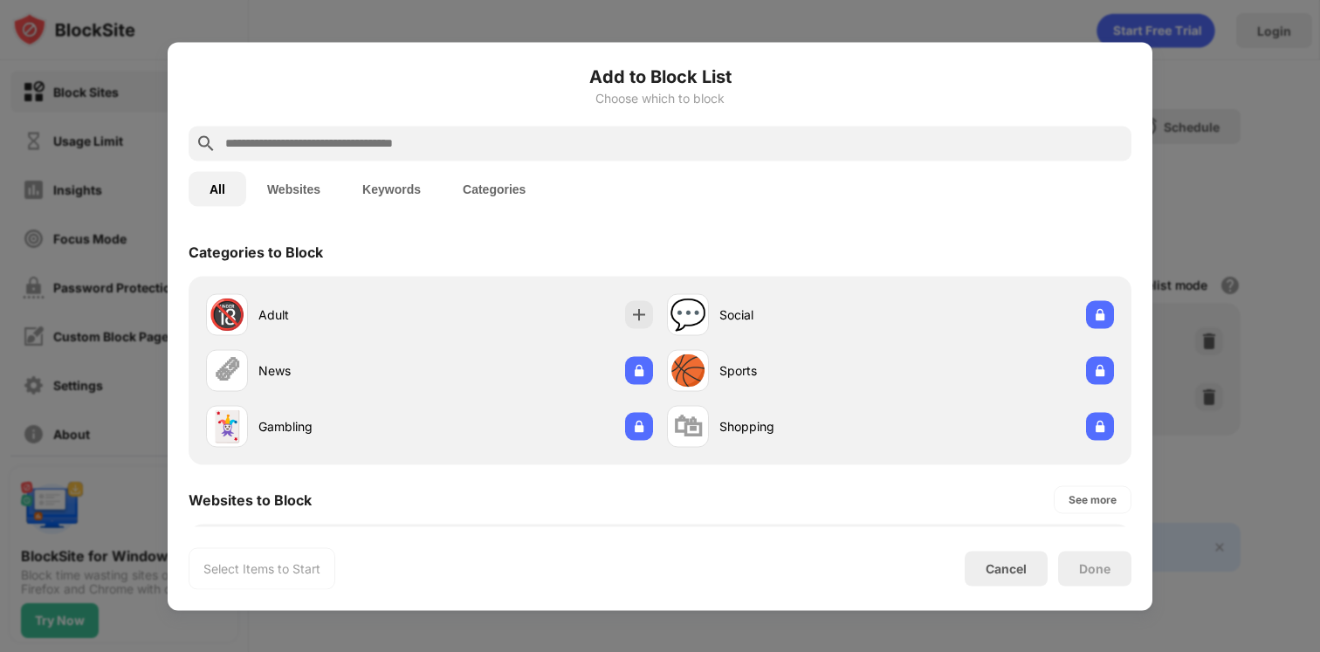 The height and width of the screenshot is (652, 1320). What do you see at coordinates (391, 189) in the screenshot?
I see `button: Keywords` at bounding box center [391, 189].